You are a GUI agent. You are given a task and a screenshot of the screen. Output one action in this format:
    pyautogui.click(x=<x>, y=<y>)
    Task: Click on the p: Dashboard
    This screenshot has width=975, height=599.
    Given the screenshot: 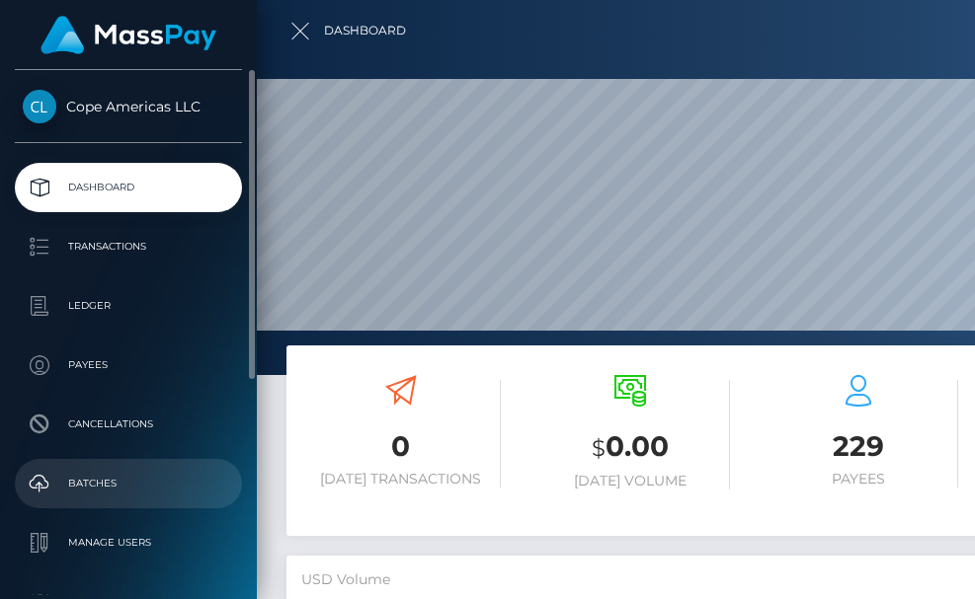 What is the action you would take?
    pyautogui.click(x=128, y=188)
    